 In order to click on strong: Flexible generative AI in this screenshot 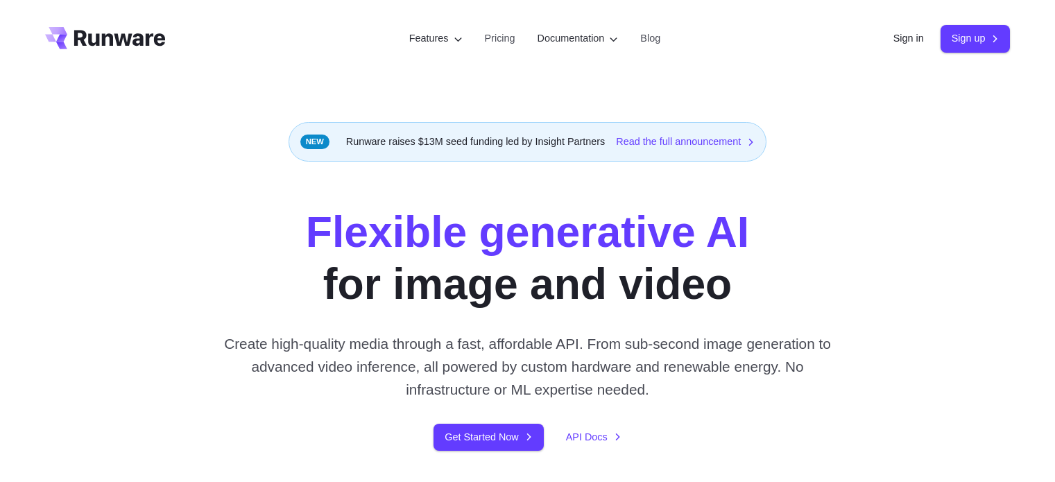, I will do `click(527, 232)`.